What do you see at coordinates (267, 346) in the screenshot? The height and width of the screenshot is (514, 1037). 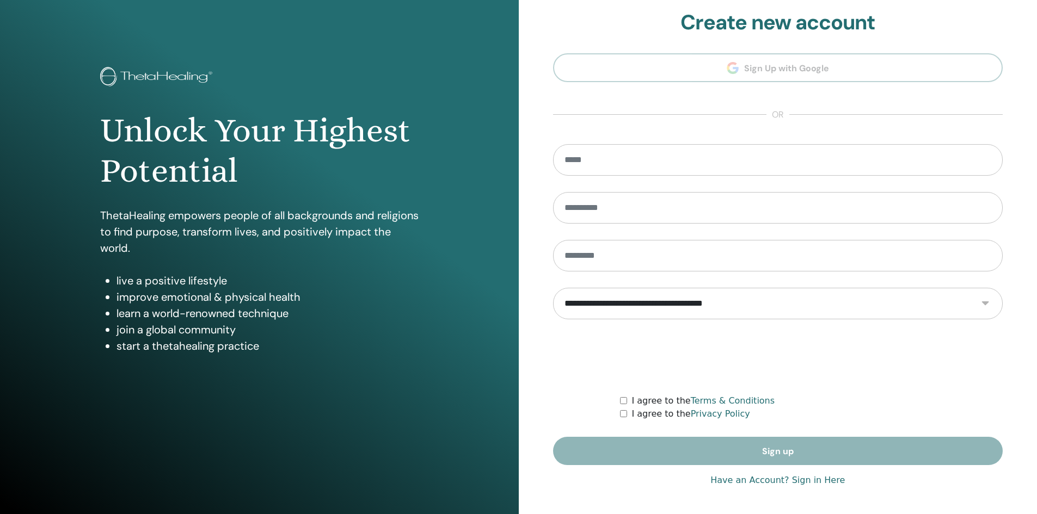 I see `li: start a thetahealing practice` at bounding box center [267, 346].